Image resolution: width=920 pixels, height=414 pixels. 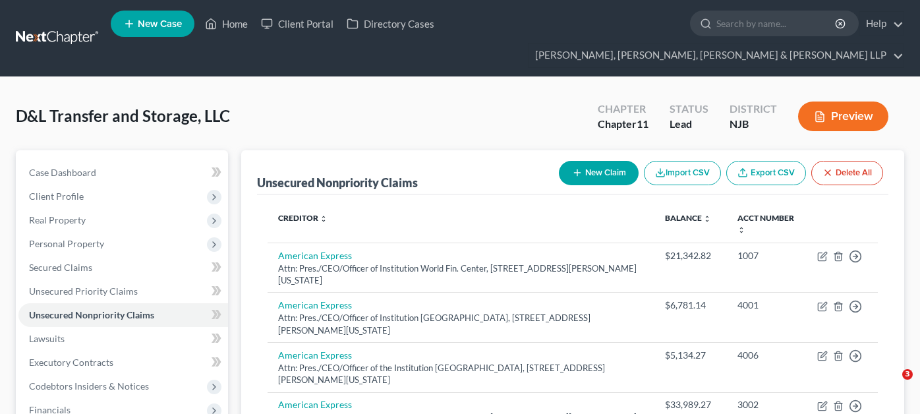 What do you see at coordinates (390, 24) in the screenshot?
I see `a: Directory Cases` at bounding box center [390, 24].